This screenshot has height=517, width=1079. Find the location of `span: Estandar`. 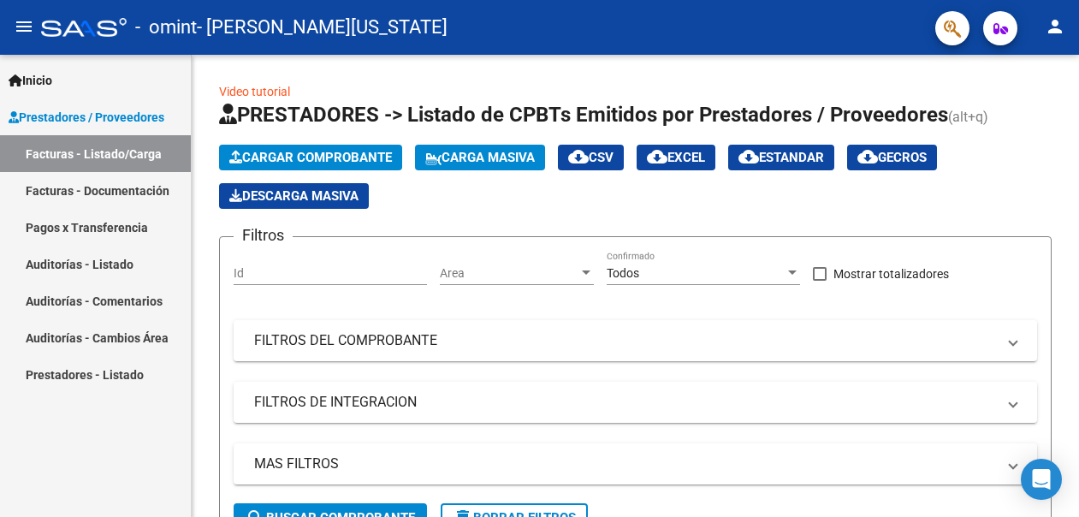

span: Estandar is located at coordinates (781, 157).